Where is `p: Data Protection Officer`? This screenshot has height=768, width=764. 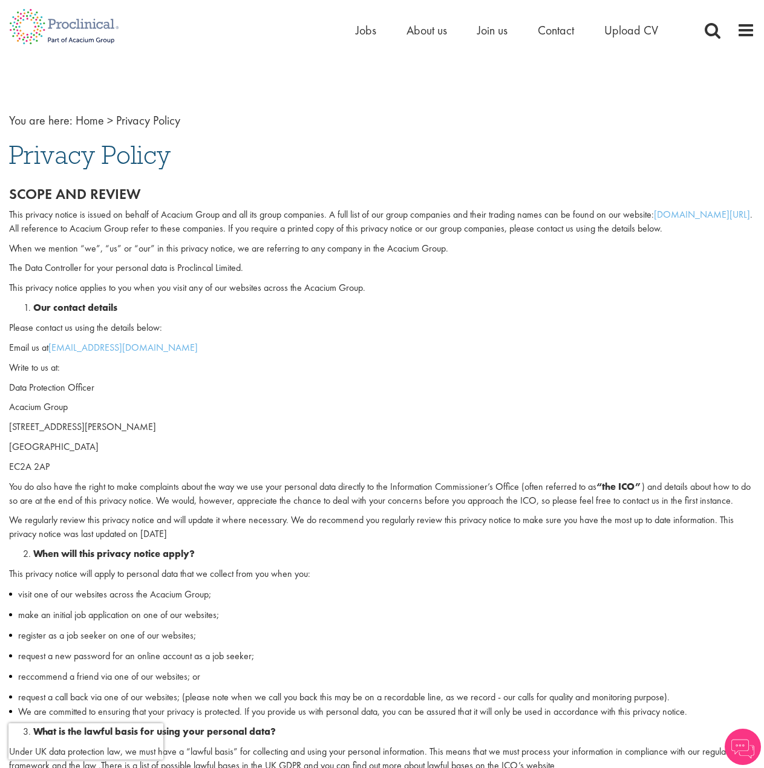 p: Data Protection Officer is located at coordinates (382, 388).